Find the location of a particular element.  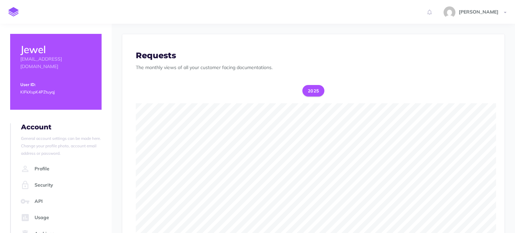

small: General account settings can be made here. Change your profile photo, account email address or pa... is located at coordinates (61, 146).